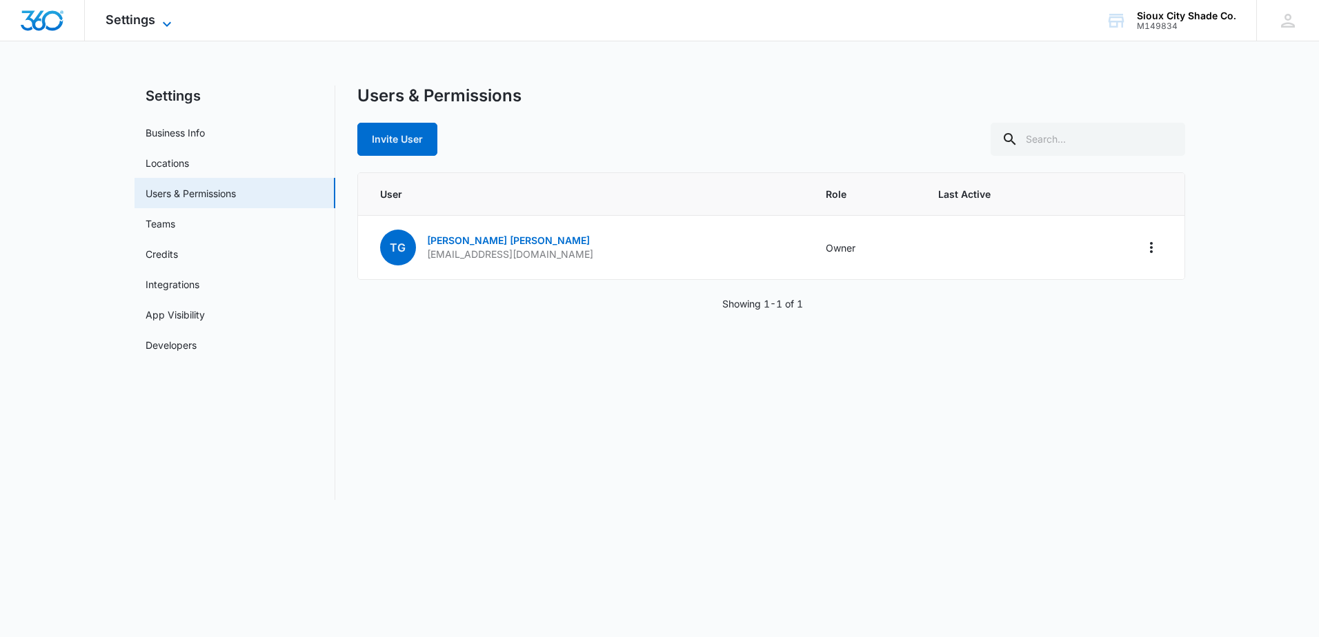  What do you see at coordinates (397, 139) in the screenshot?
I see `button: Invite User` at bounding box center [397, 139].